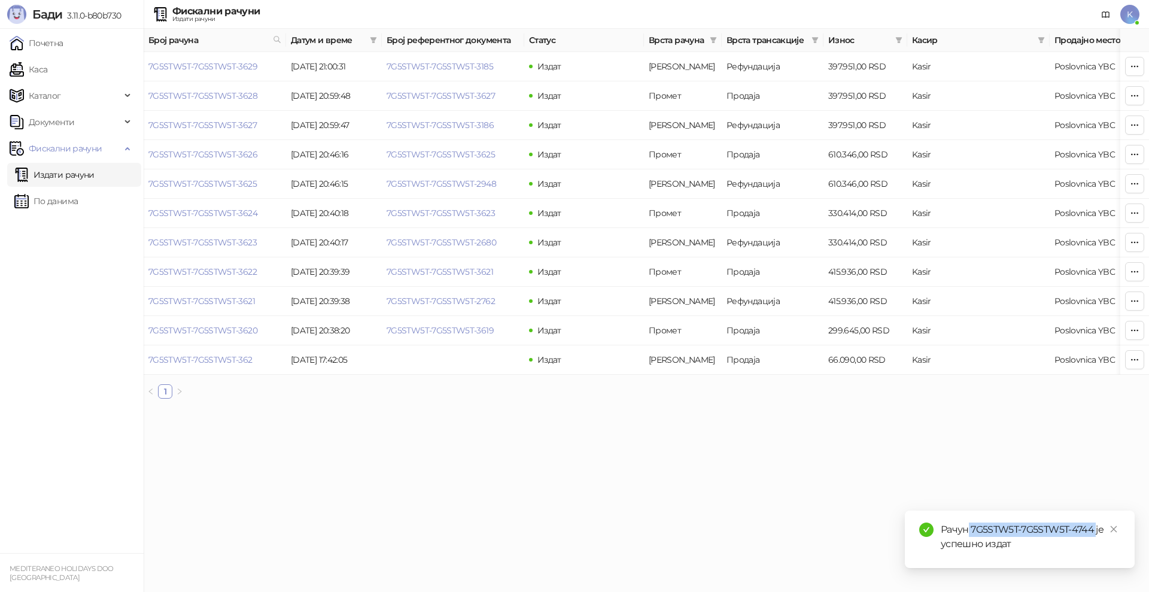 The width and height of the screenshot is (1149, 592). I want to click on a: 7G5STW5T-7G5STW5T-3626, so click(203, 154).